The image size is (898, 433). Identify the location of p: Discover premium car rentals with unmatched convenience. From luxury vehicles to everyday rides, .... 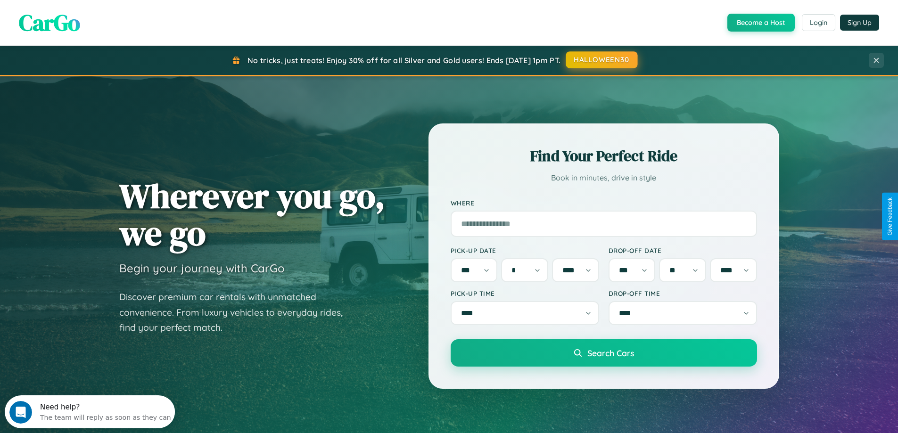
(237, 313).